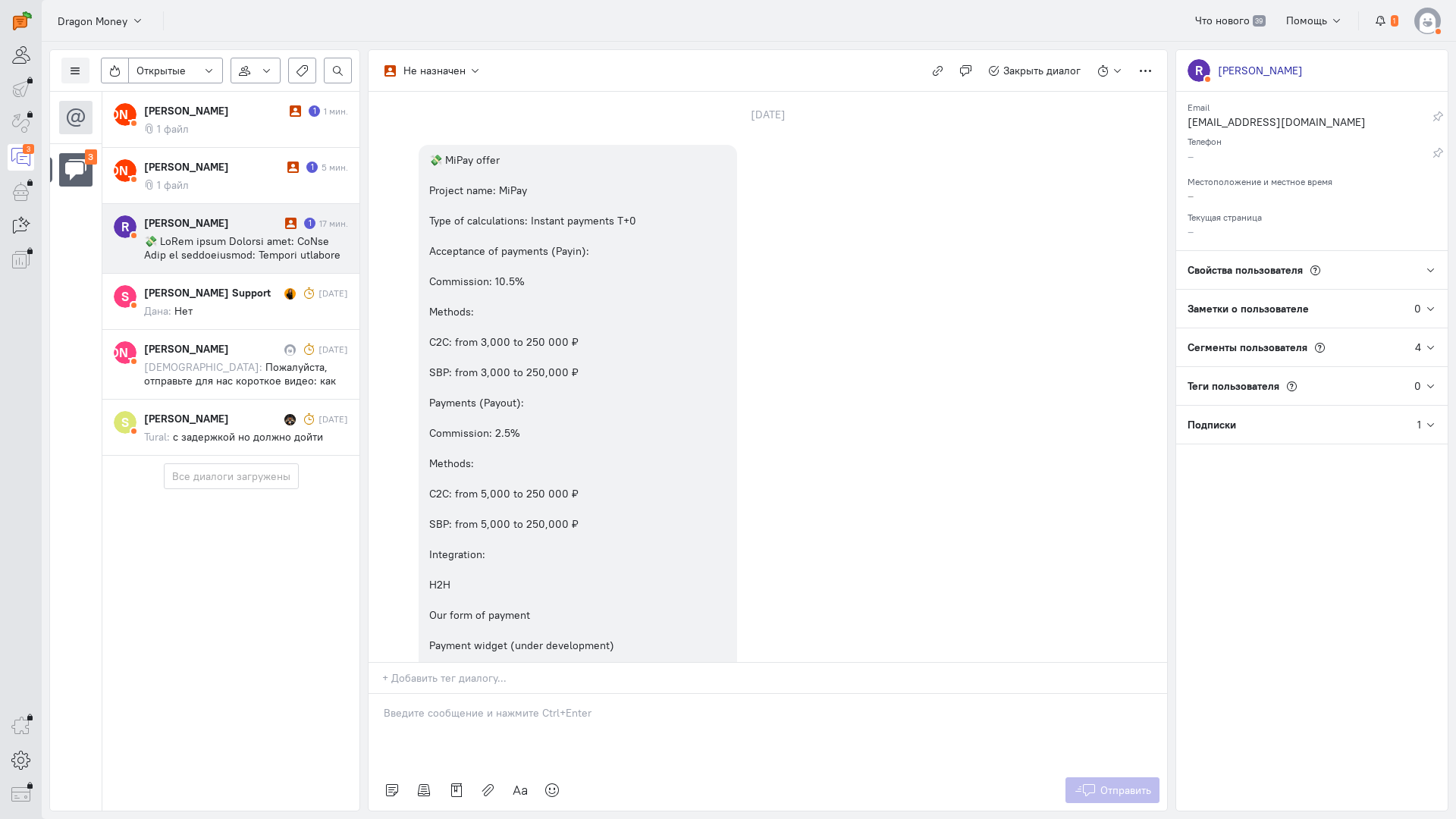 The width and height of the screenshot is (1456, 819). What do you see at coordinates (1198, 105) in the screenshot?
I see `small: Email` at bounding box center [1198, 105].